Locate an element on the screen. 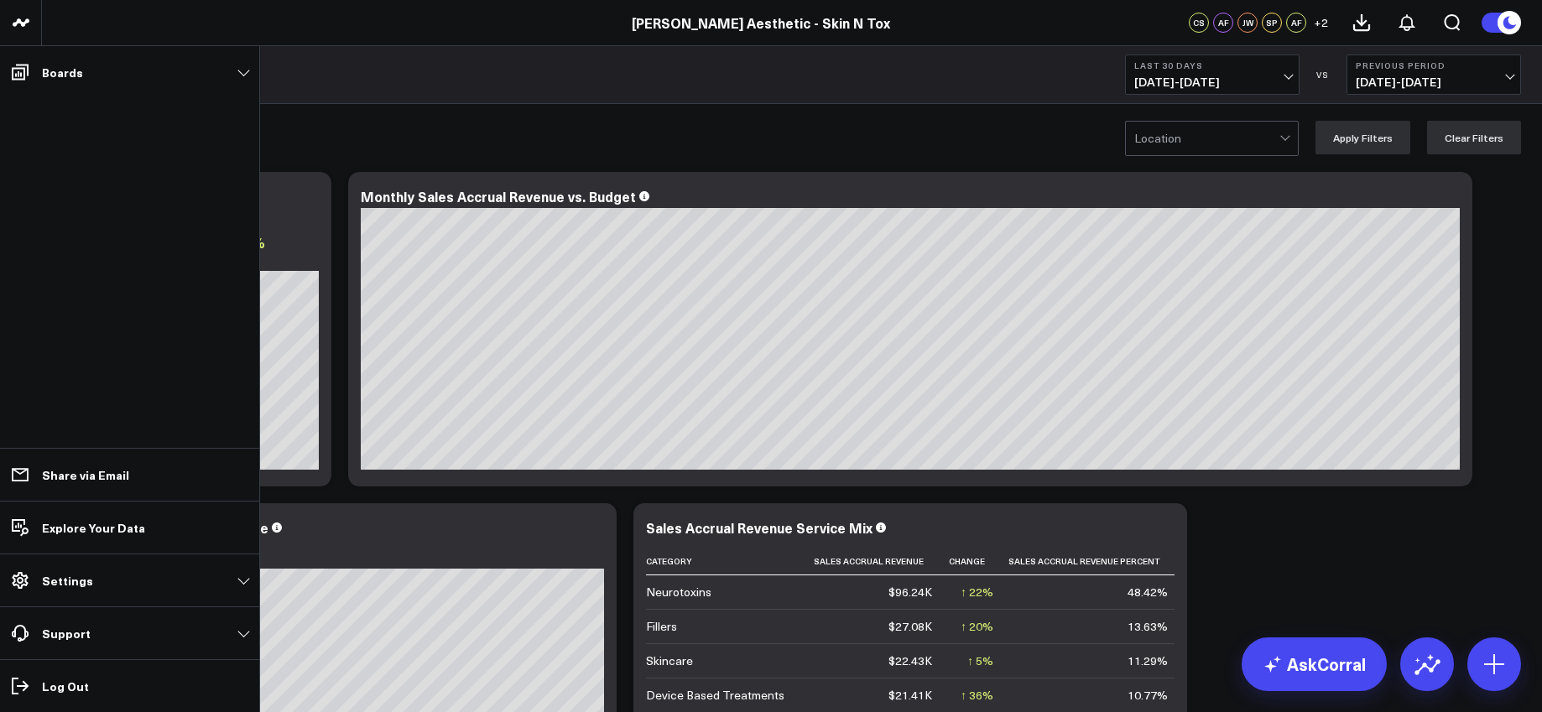 This screenshot has width=1542, height=712. div: 13.63% is located at coordinates (1147, 627).